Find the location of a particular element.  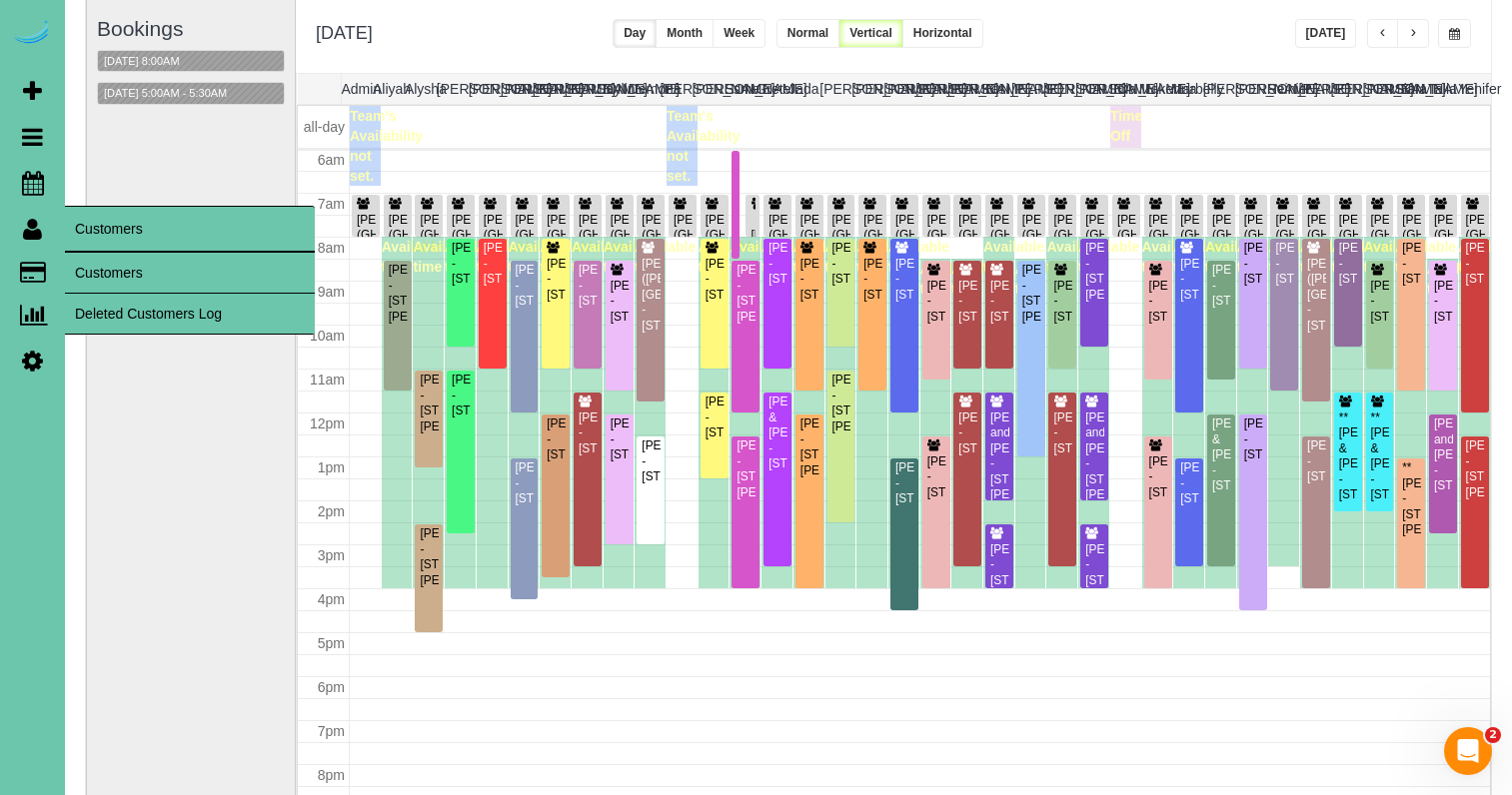

h3: Bookings is located at coordinates (191, 28).